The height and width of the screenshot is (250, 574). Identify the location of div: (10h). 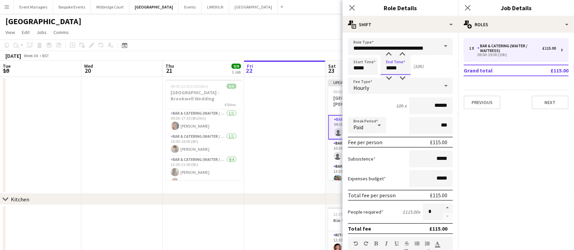
(419, 66).